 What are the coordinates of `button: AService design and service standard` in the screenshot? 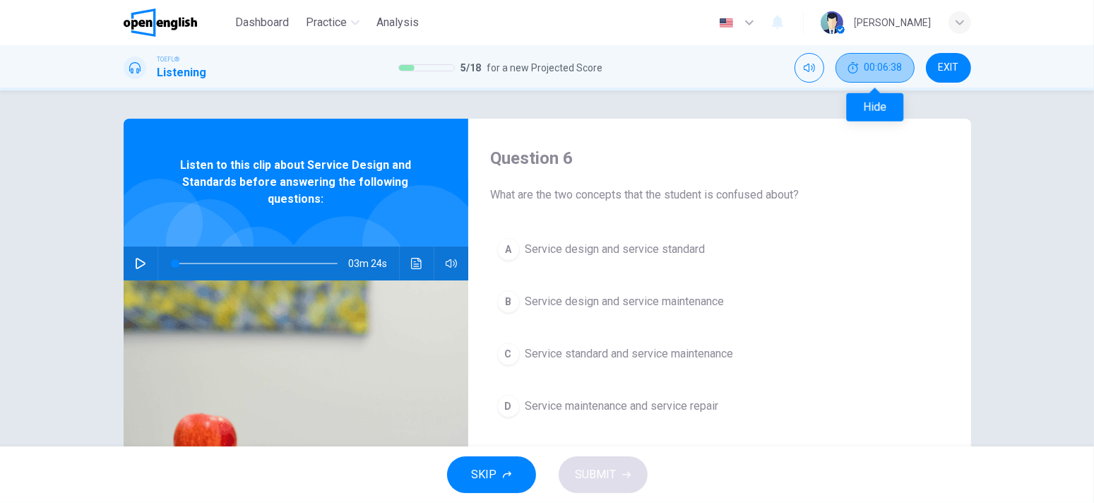 It's located at (719, 249).